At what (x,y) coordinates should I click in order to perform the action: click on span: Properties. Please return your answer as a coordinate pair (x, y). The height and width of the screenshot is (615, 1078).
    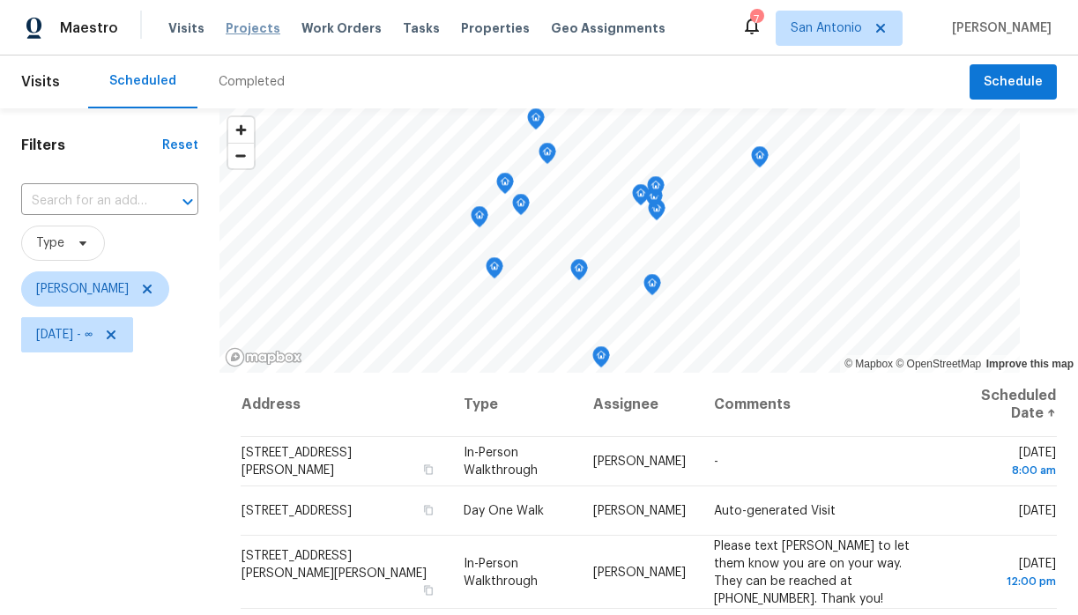
    Looking at the image, I should click on (495, 28).